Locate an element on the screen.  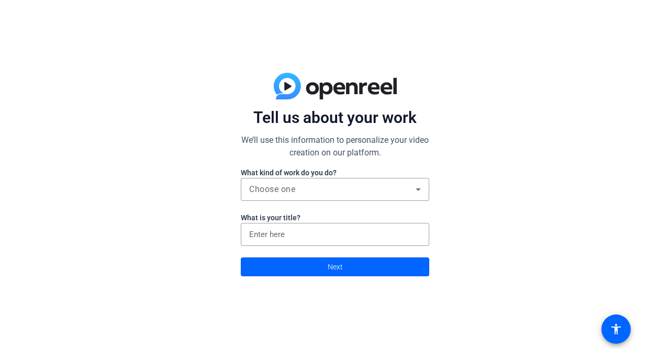
input: Enter here is located at coordinates (335, 234).